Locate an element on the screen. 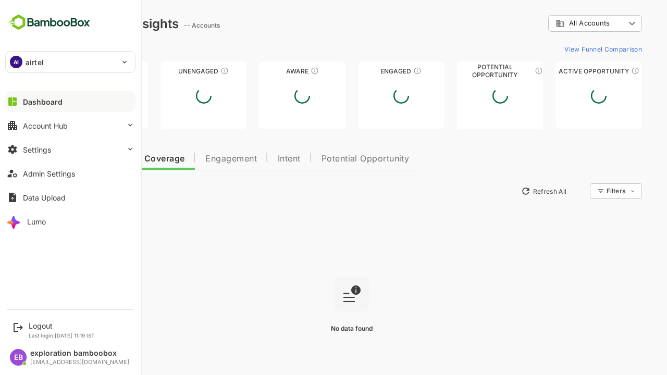 The image size is (667, 375). div: Unengaged is located at coordinates (167, 71).